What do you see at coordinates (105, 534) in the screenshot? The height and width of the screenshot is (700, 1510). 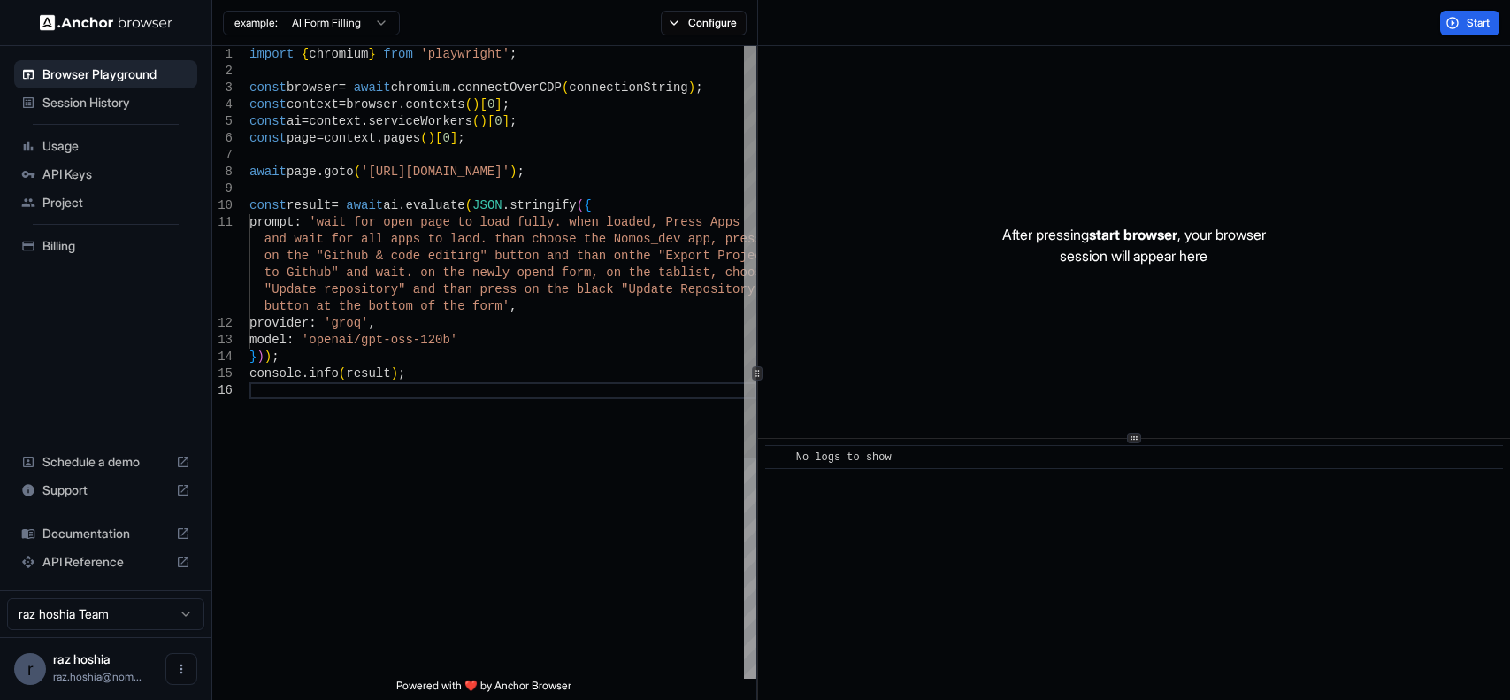 I see `span: Documentation` at bounding box center [105, 534].